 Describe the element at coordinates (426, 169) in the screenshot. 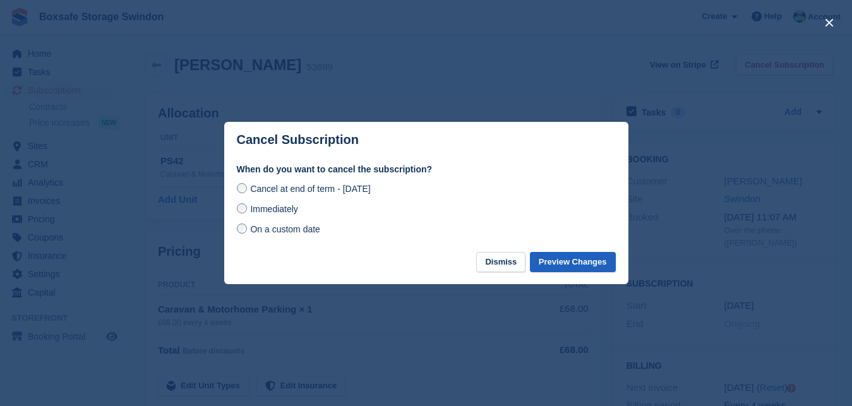

I see `label: When do you want to cancel the subscription?` at that location.